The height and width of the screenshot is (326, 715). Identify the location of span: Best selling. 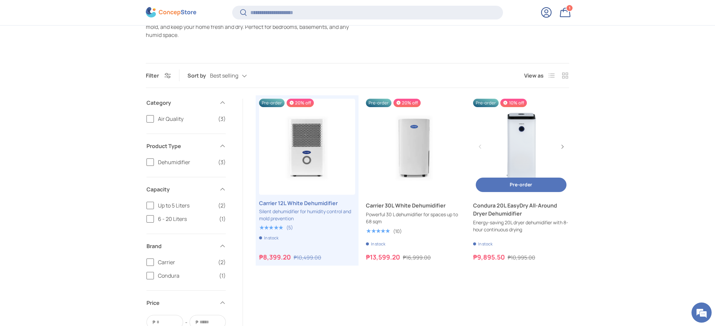
(224, 76).